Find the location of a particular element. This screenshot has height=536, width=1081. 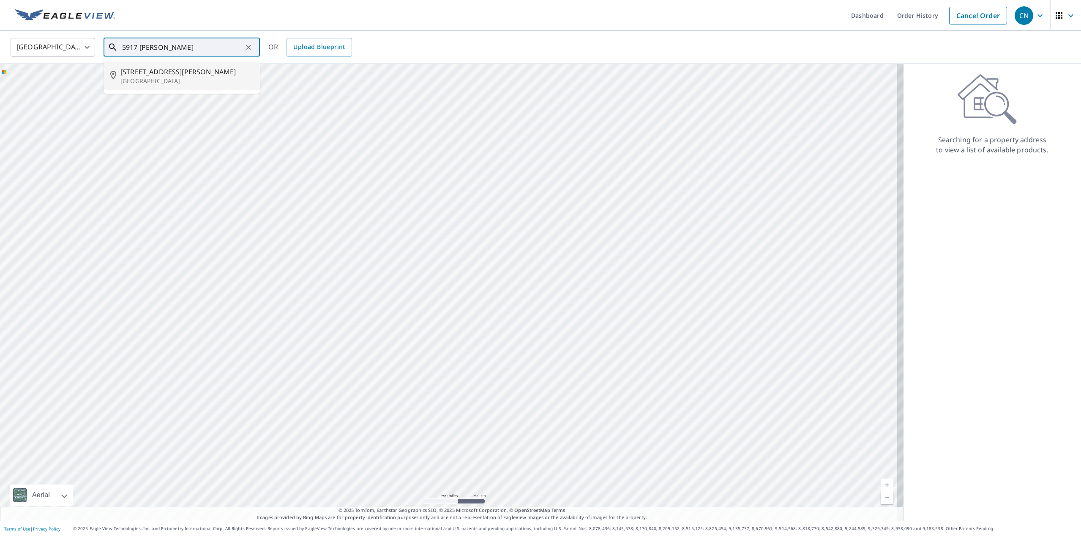

div: Aerial is located at coordinates (41, 496).